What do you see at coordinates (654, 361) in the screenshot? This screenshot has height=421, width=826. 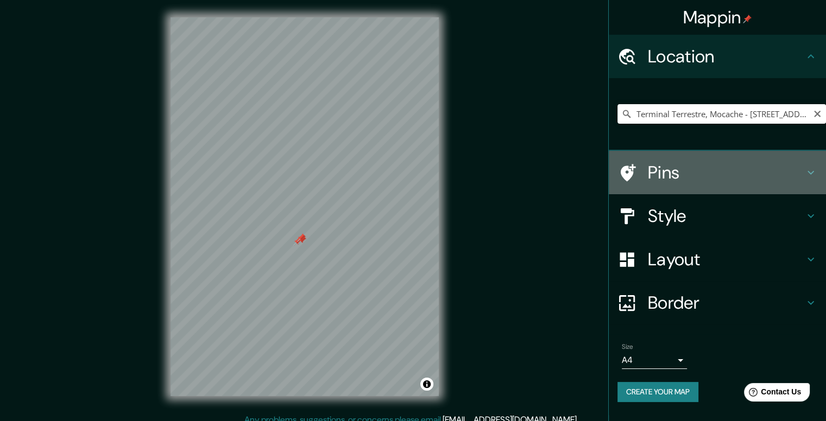 I see `div: A4` at bounding box center [654, 361].